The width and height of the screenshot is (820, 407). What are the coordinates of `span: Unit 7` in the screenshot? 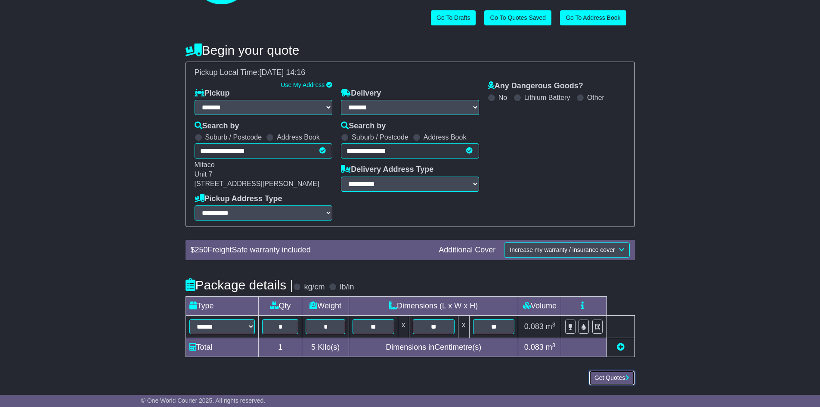 It's located at (204, 174).